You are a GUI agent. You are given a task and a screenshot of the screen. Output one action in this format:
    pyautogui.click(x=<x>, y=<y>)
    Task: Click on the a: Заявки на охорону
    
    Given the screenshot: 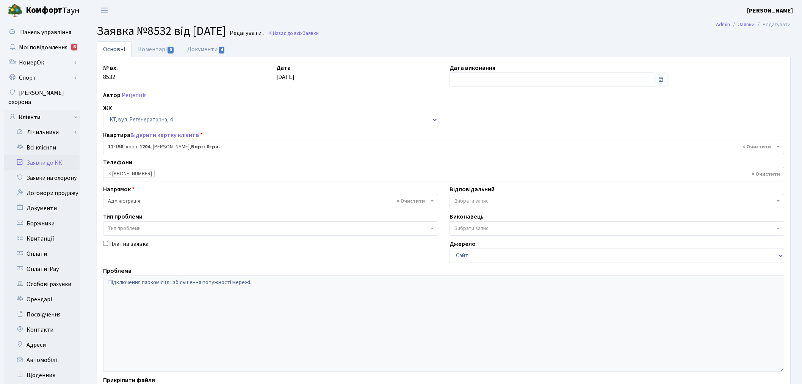 What is the action you would take?
    pyautogui.click(x=42, y=178)
    